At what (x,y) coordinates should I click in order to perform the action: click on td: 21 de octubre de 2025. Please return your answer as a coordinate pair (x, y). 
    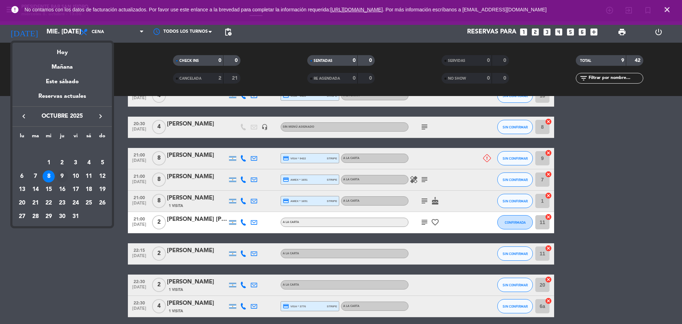
    Looking at the image, I should click on (36, 203).